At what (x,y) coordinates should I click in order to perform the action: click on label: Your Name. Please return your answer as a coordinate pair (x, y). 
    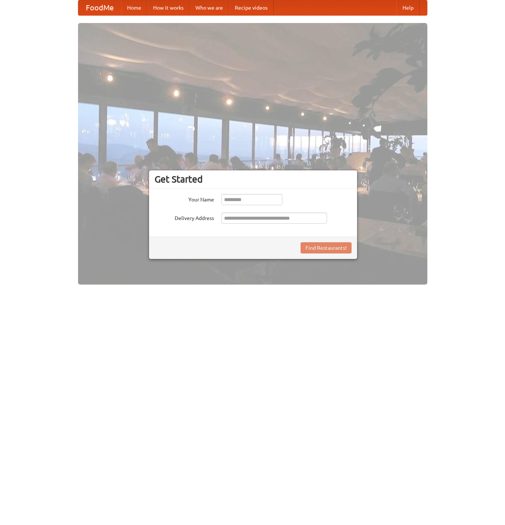
    Looking at the image, I should click on (184, 199).